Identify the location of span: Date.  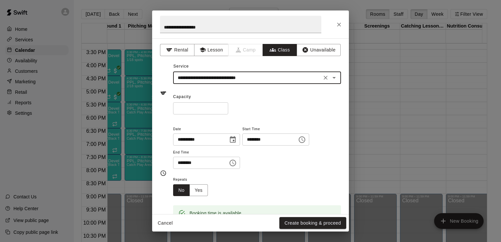
(207, 129).